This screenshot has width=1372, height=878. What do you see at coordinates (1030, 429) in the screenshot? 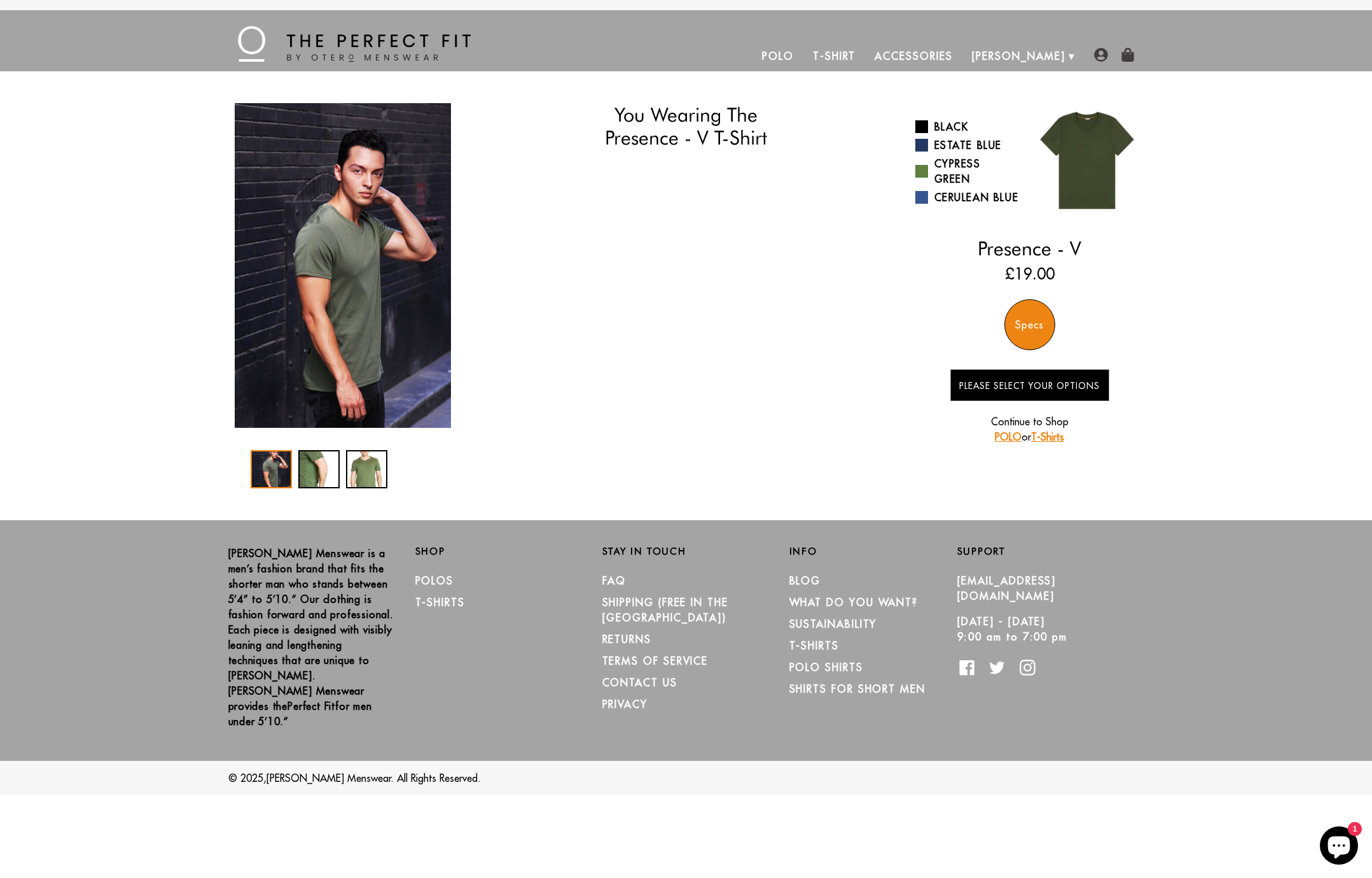
I see `p: Continue to Shop or` at bounding box center [1030, 429].